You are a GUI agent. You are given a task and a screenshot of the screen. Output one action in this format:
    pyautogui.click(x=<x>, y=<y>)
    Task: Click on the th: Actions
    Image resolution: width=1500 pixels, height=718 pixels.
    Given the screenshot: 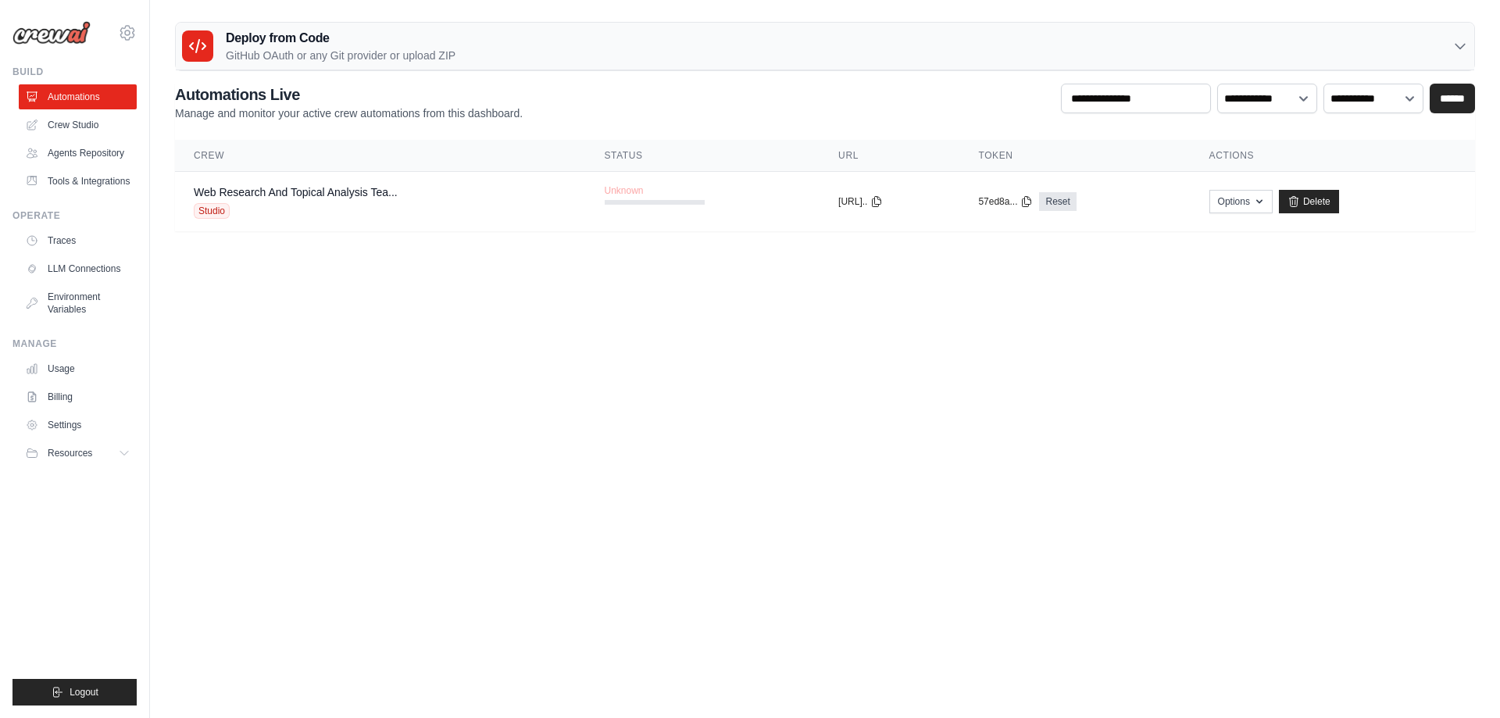 What is the action you would take?
    pyautogui.click(x=1332, y=155)
    